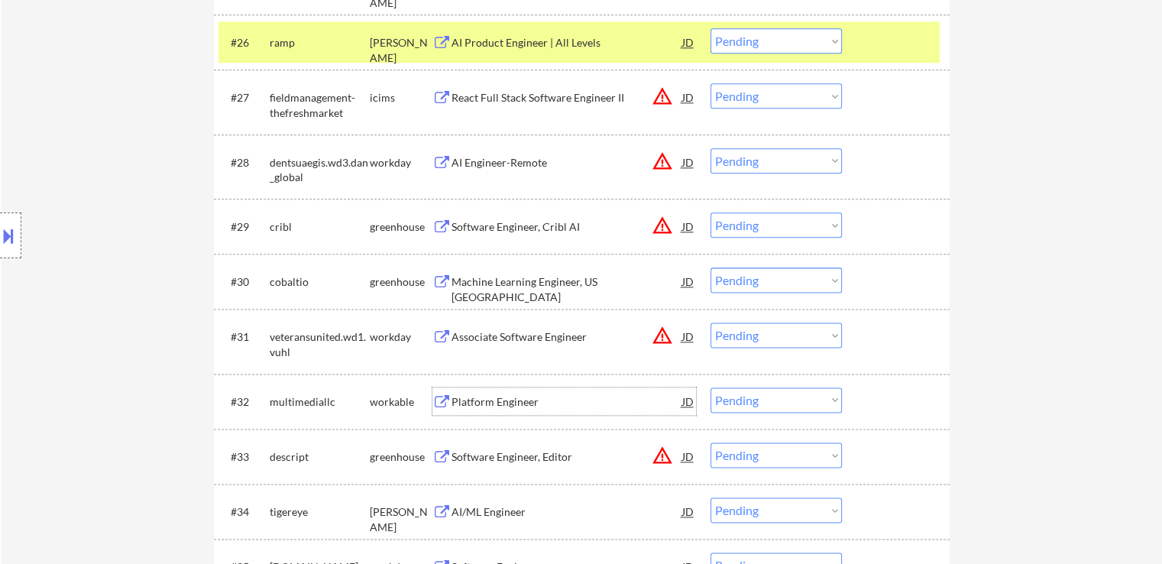  Describe the element at coordinates (401, 402) in the screenshot. I see `div: workable` at that location.